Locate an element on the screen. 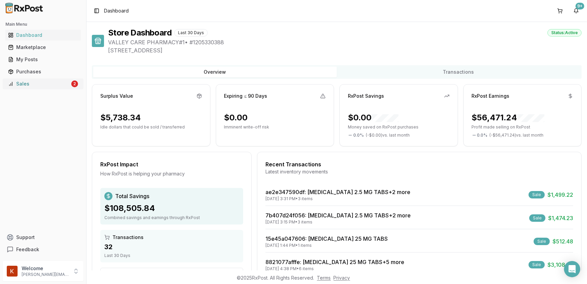 The height and width of the screenshot is (284, 587). div: Latest inventory movements is located at coordinates (419, 172).